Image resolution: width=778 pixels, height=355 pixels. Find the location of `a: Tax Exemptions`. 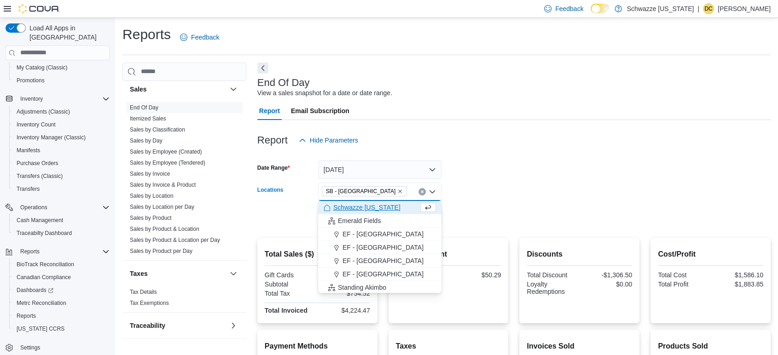

a: Tax Exemptions is located at coordinates (149, 303).